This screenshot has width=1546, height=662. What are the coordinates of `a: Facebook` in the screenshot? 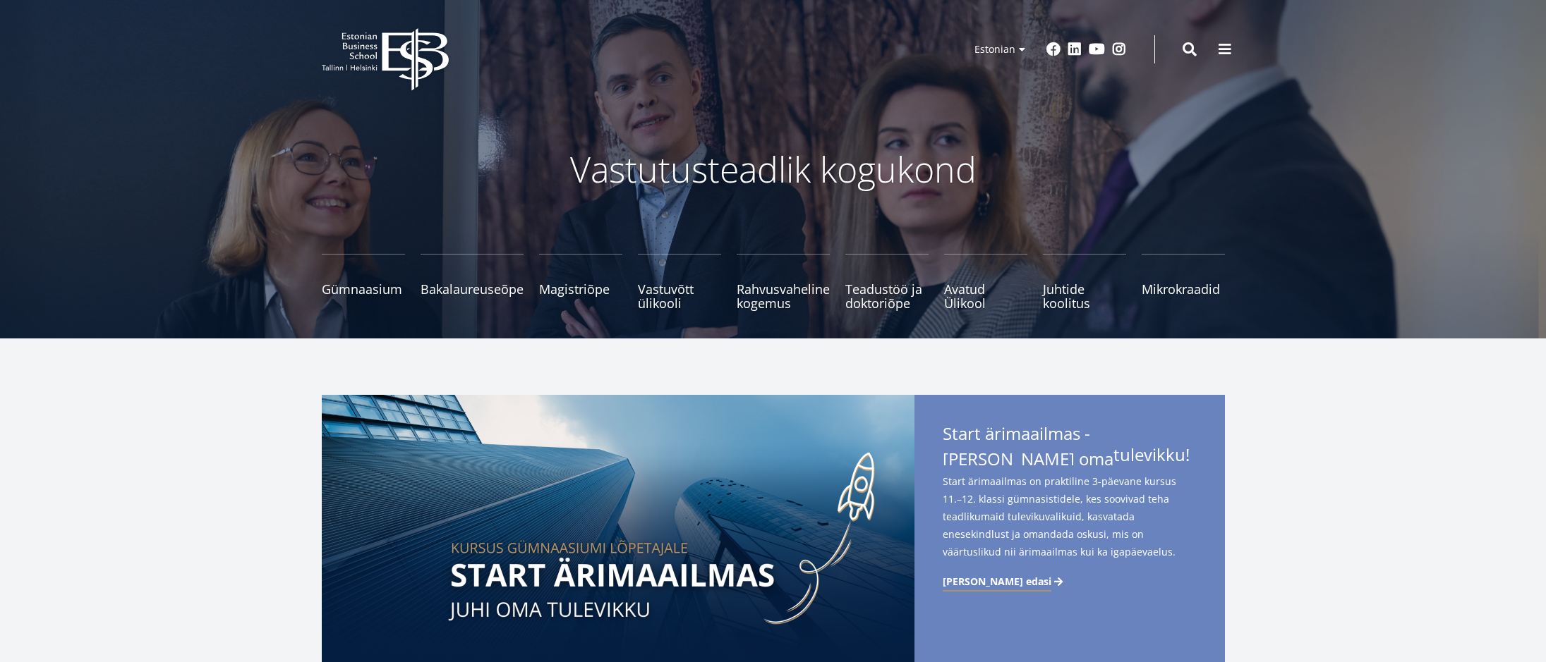 It's located at (1053, 49).